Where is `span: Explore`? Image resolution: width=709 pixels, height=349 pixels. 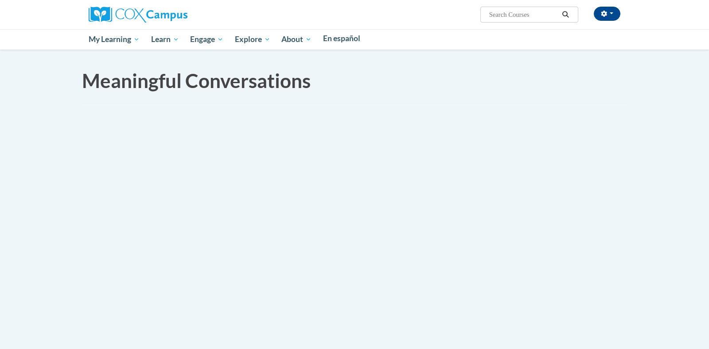
span: Explore is located at coordinates (252, 39).